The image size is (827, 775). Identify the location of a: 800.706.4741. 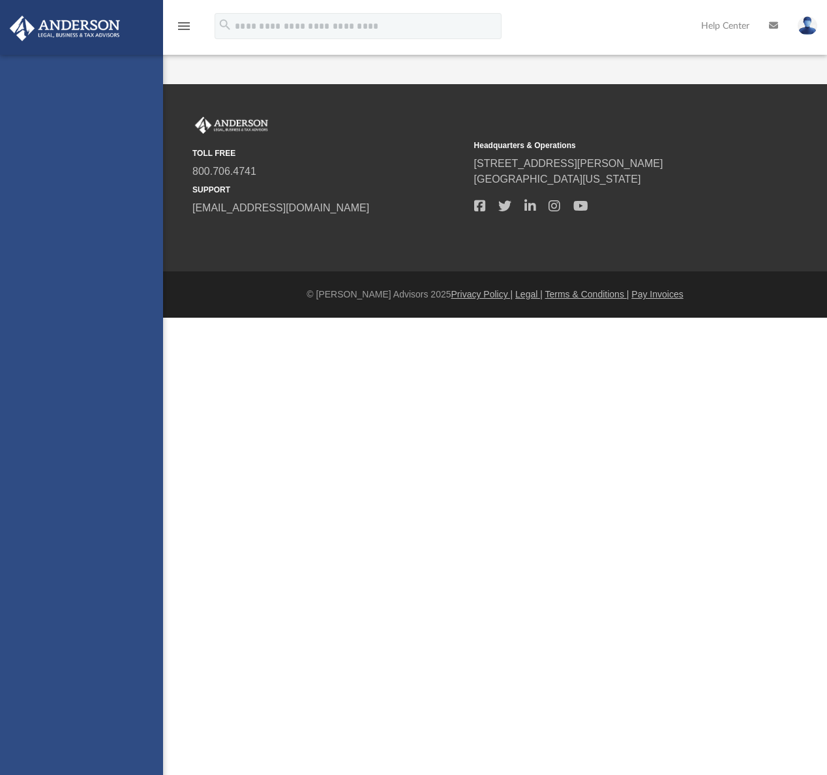
(224, 171).